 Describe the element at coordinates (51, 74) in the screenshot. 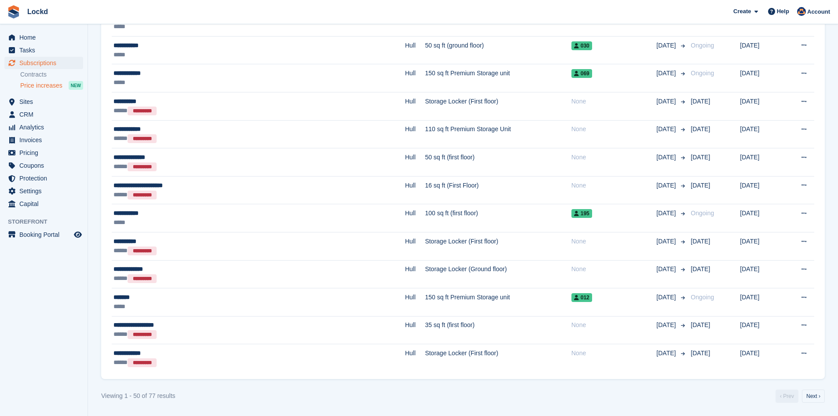

I see `a: Contracts` at that location.